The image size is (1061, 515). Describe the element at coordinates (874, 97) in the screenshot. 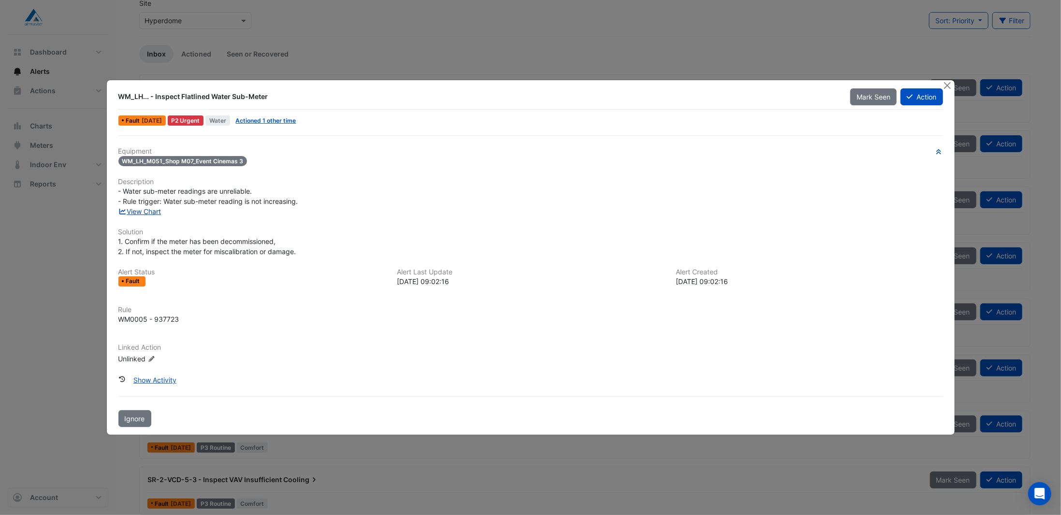

I see `button: Mark Seen` at that location.